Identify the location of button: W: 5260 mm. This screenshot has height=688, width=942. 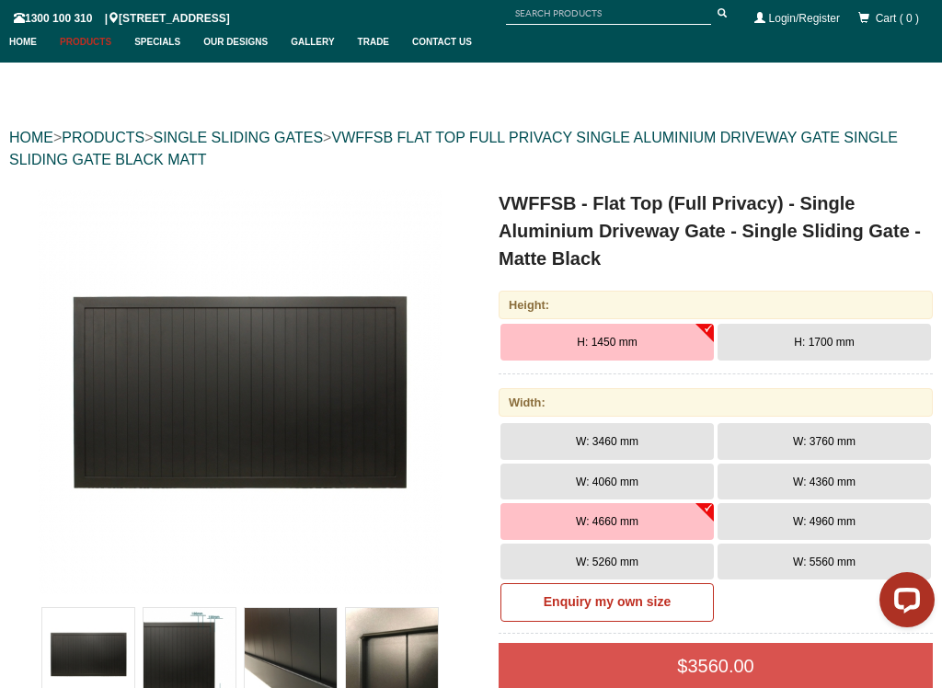
(607, 562).